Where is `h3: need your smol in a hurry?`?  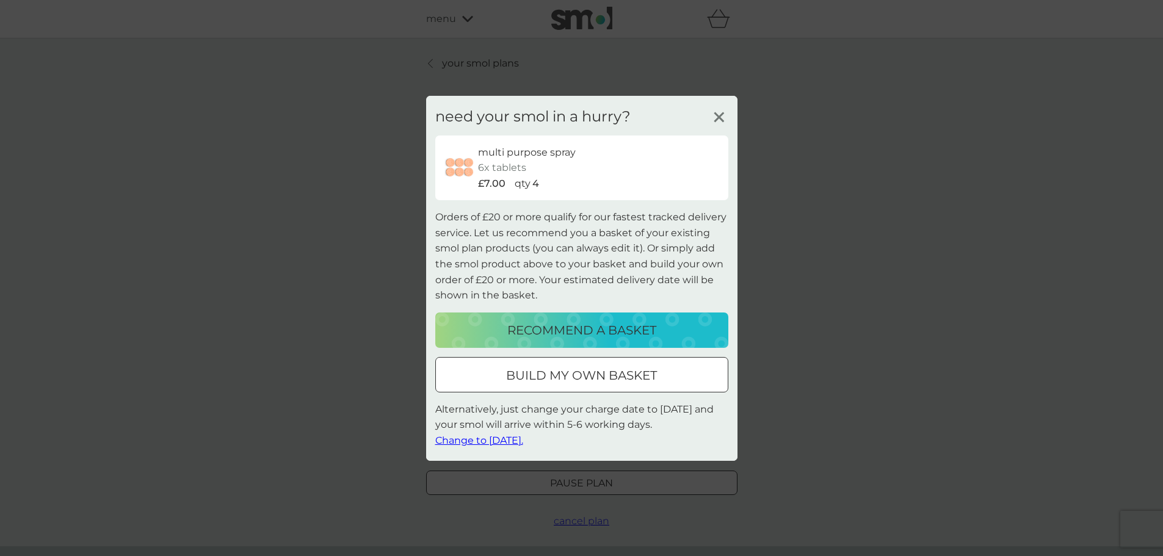 h3: need your smol in a hurry? is located at coordinates (533, 116).